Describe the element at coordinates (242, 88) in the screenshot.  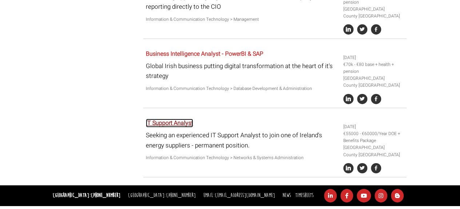
I see `p: Information & Communication Technology > Database Development & Administration` at that location.